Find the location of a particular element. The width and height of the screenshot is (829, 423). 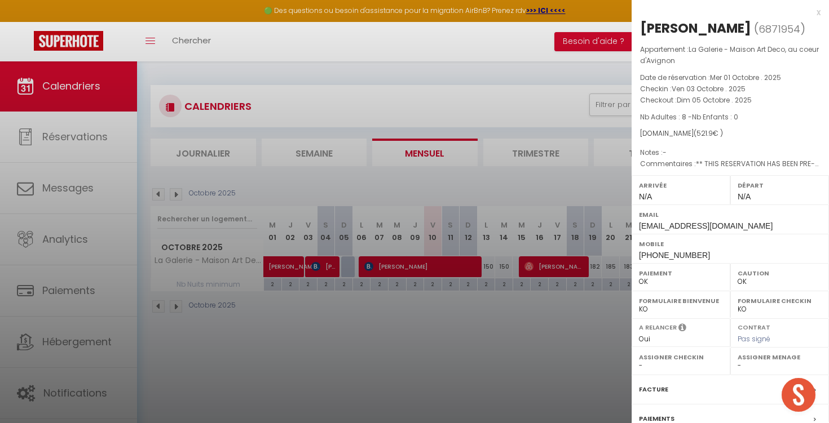

label: Départ is located at coordinates (779, 185).